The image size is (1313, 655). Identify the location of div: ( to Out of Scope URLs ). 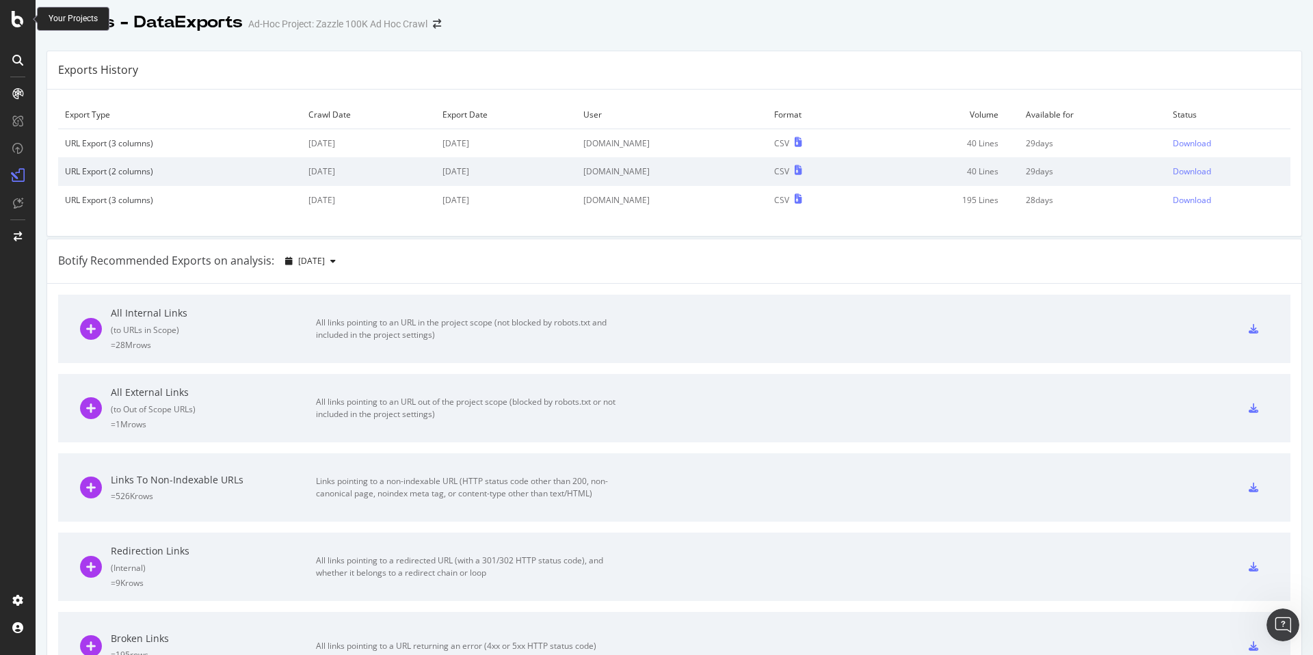
(213, 409).